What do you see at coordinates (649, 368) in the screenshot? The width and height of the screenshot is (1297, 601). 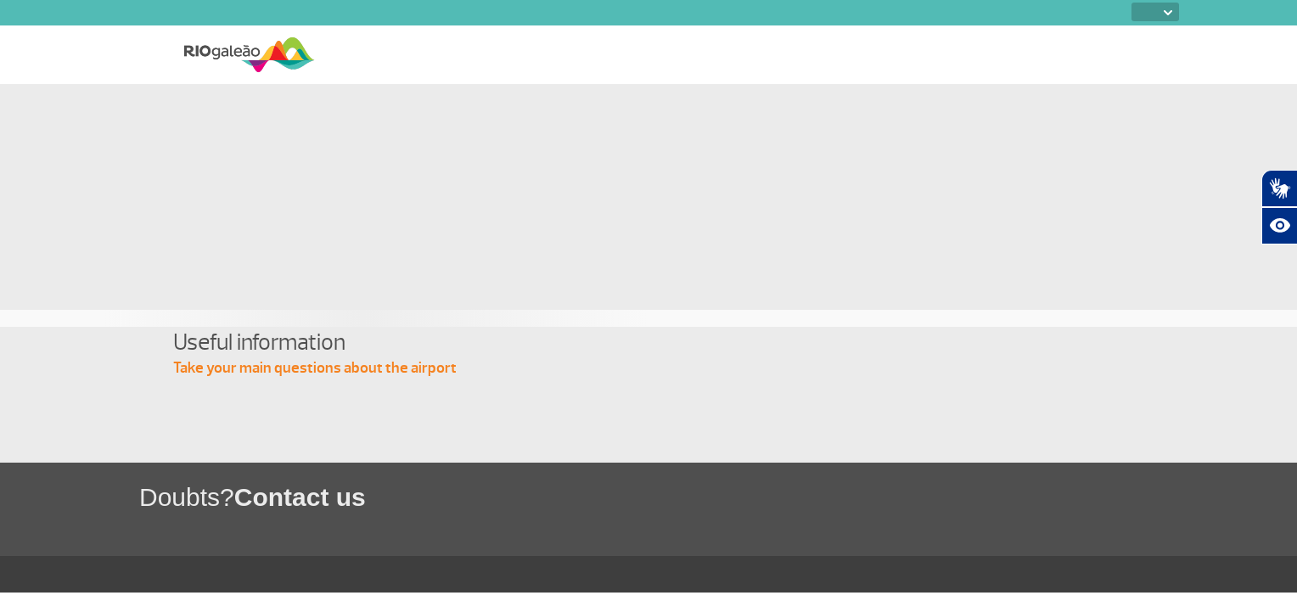 I see `p: Take your main questions about the airport` at bounding box center [649, 368].